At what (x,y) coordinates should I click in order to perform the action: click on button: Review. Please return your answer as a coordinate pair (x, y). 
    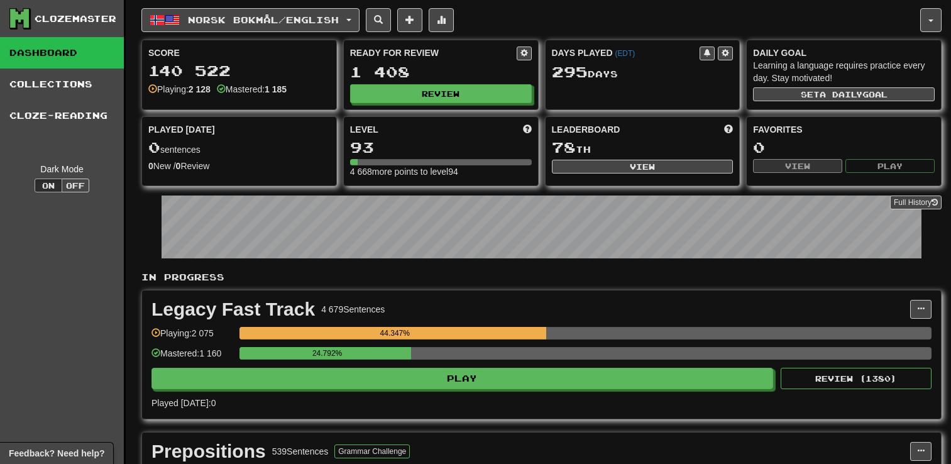
    Looking at the image, I should click on (441, 94).